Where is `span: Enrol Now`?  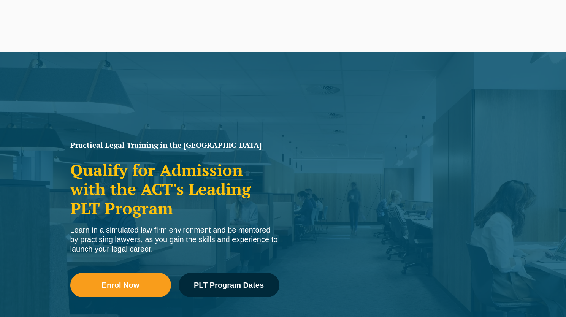
span: Enrol Now is located at coordinates (120, 285).